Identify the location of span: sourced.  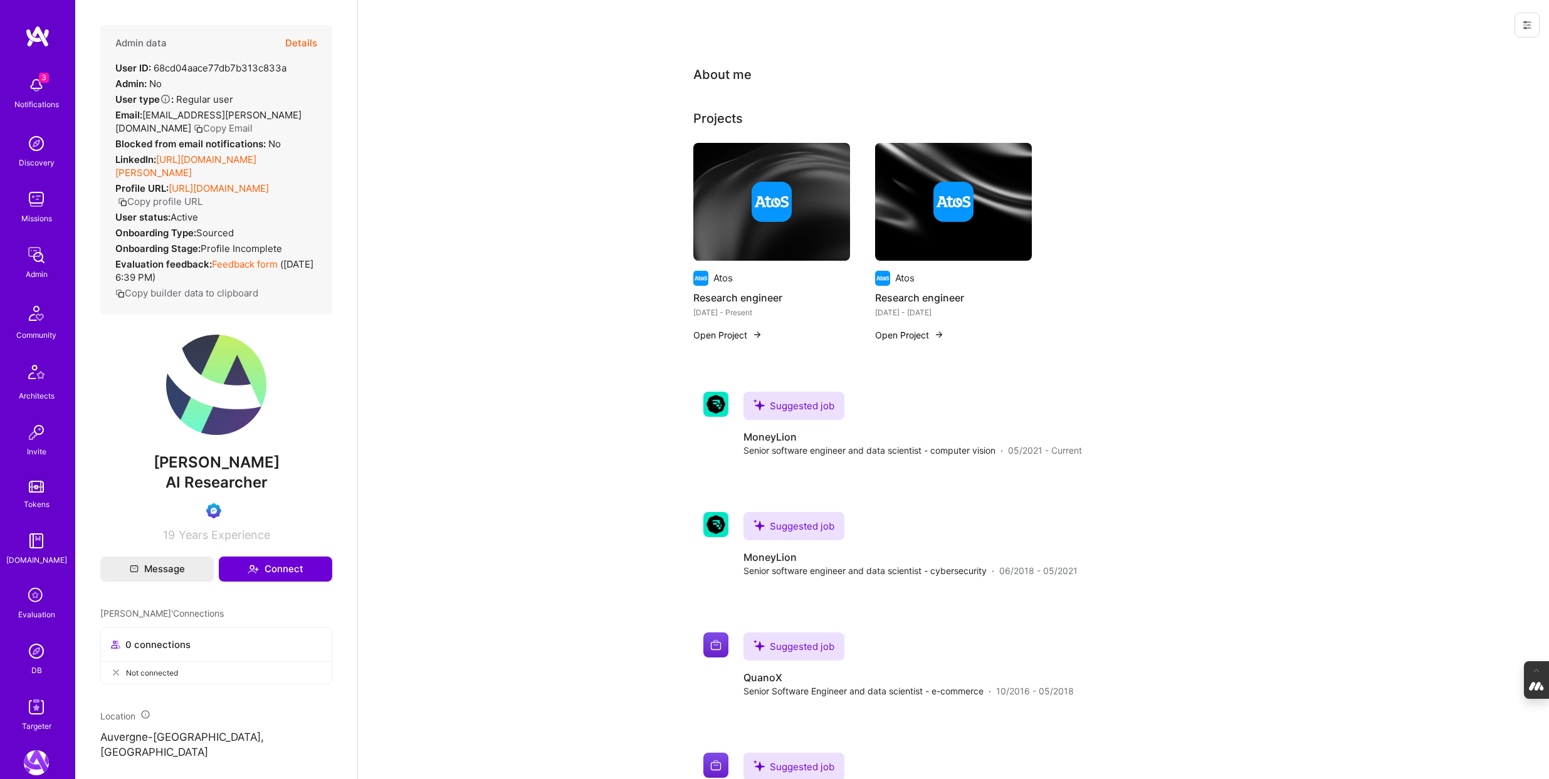
(215, 233).